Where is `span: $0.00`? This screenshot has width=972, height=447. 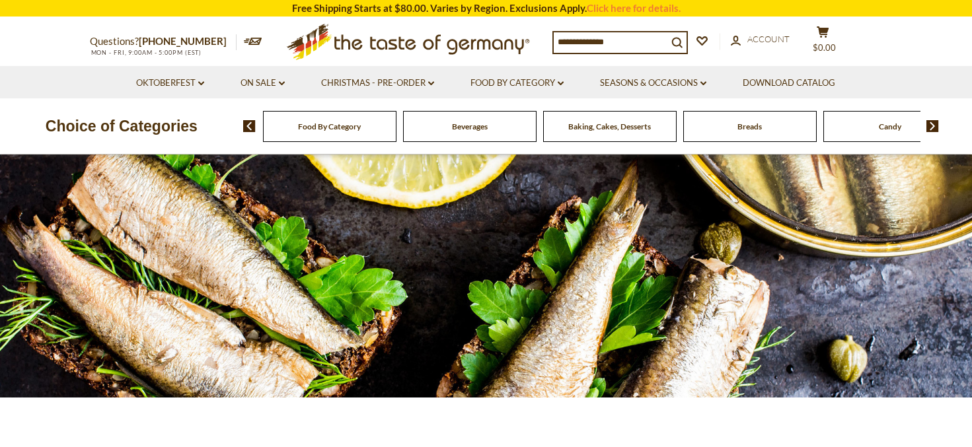 span: $0.00 is located at coordinates (824, 48).